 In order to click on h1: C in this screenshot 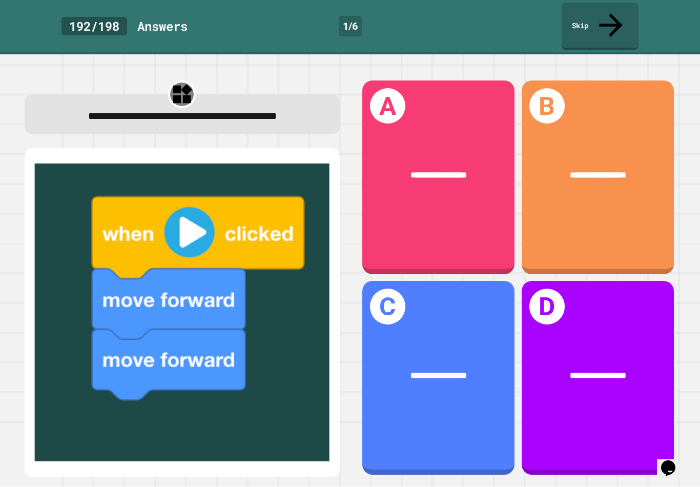, I will do `click(388, 306)`.